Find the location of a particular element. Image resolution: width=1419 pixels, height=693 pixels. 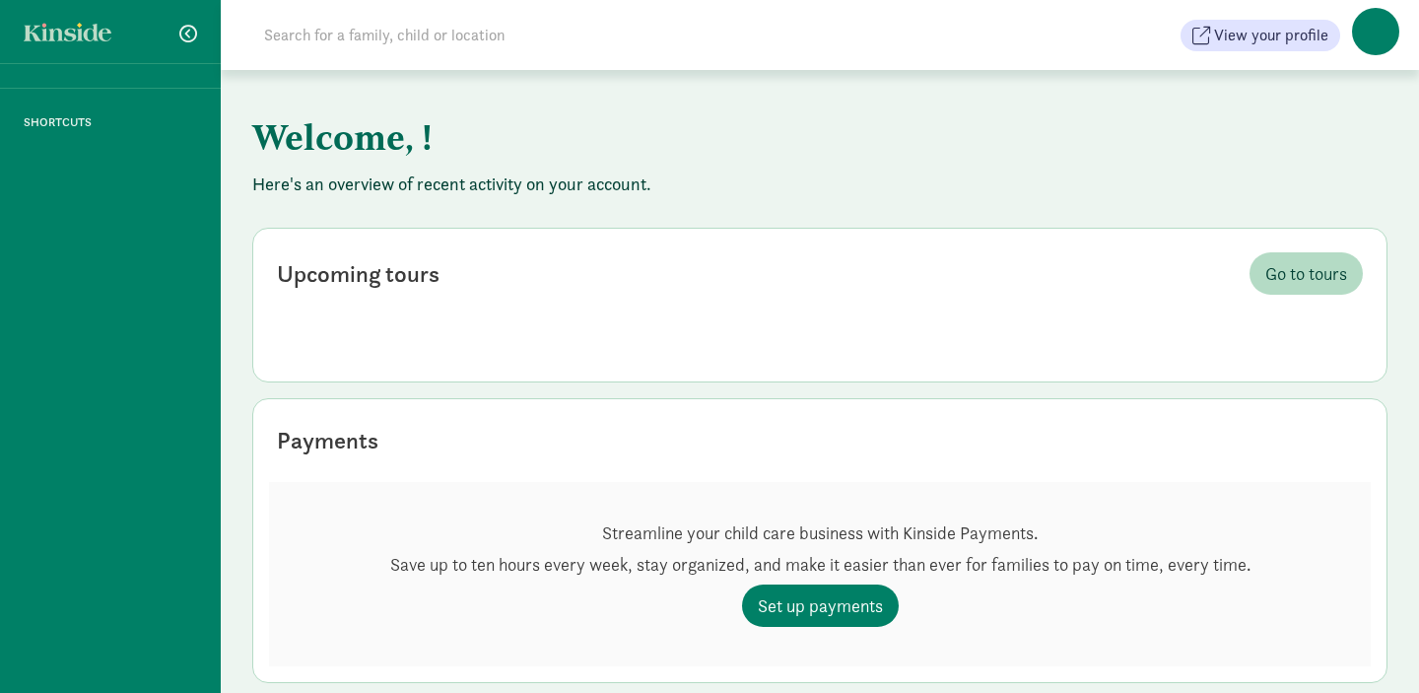

button: View your profile is located at coordinates (1260, 35).